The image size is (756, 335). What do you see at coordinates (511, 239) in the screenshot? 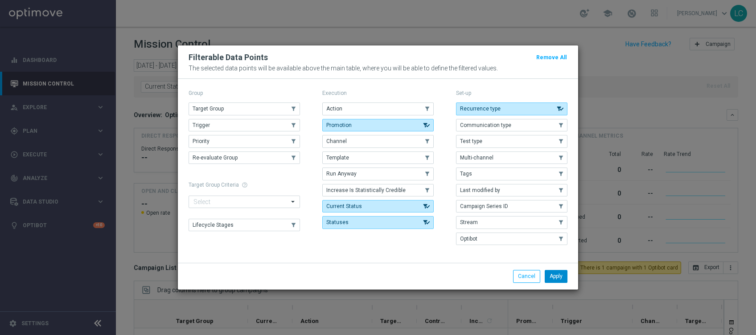
I see `button: Optibot` at bounding box center [511, 239].